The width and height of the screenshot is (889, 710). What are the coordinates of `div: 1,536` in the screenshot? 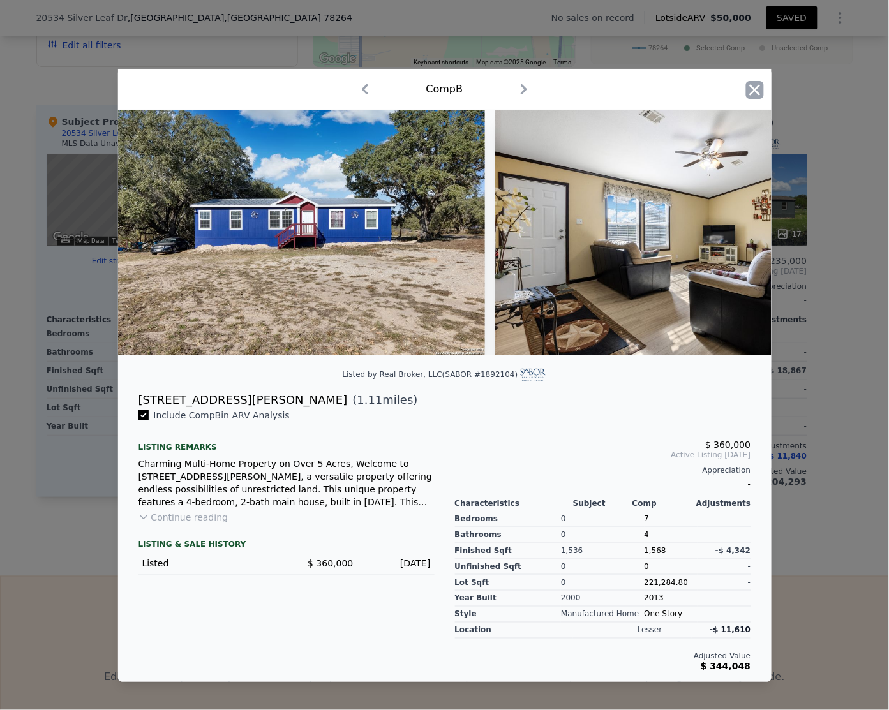 It's located at (602, 551).